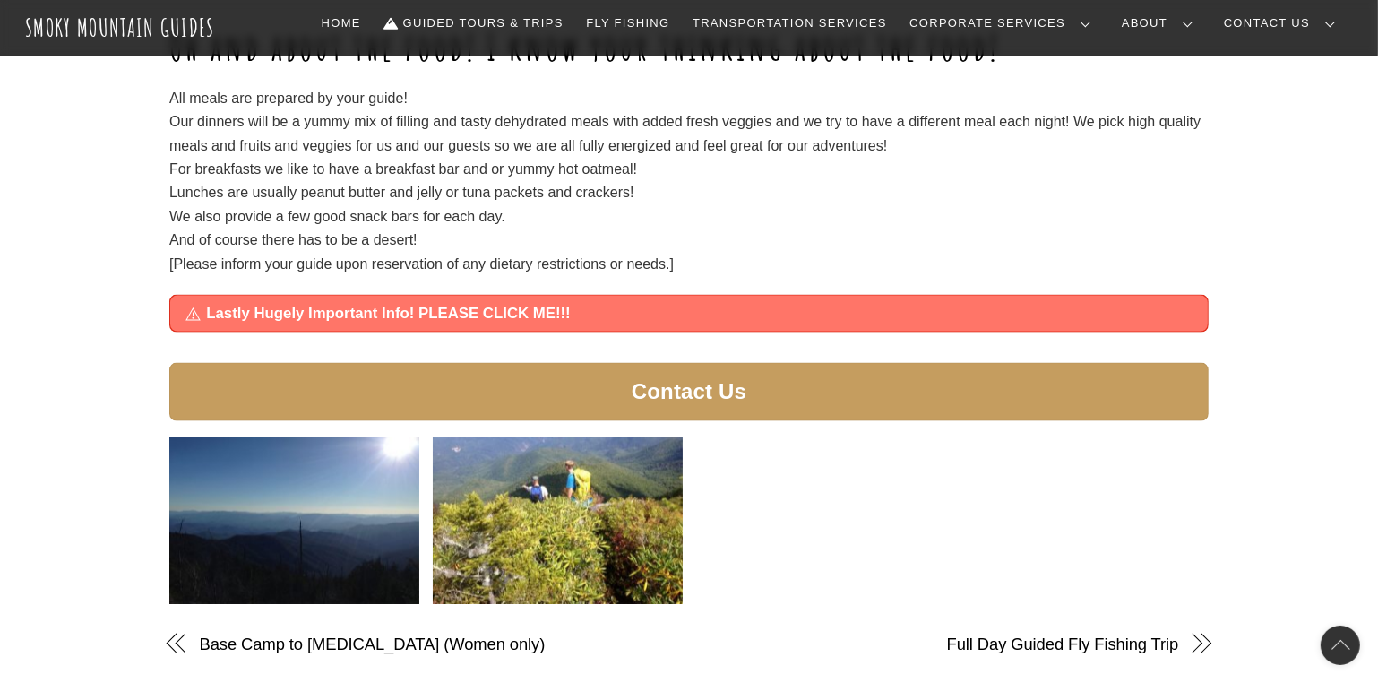  I want to click on a: Transportation Services, so click(789, 23).